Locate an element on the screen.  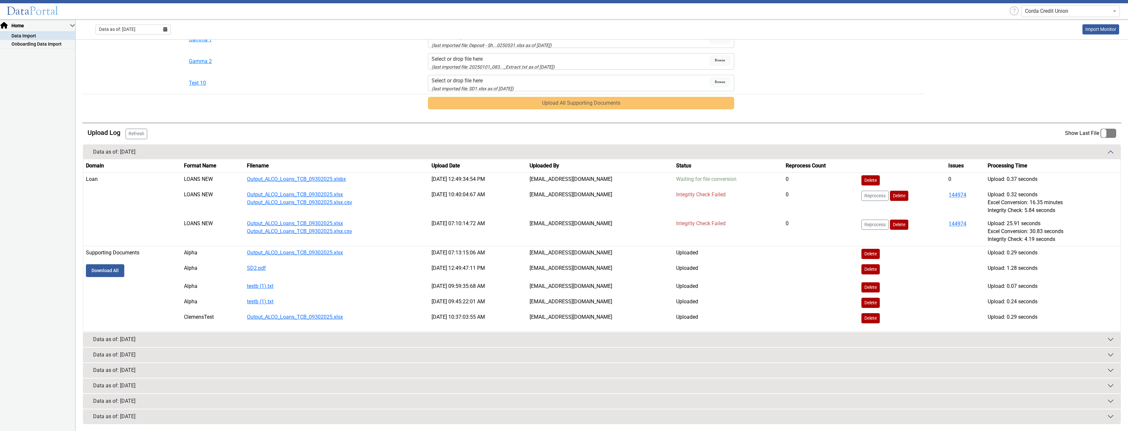
span: Waiting for file conversion is located at coordinates (706, 179).